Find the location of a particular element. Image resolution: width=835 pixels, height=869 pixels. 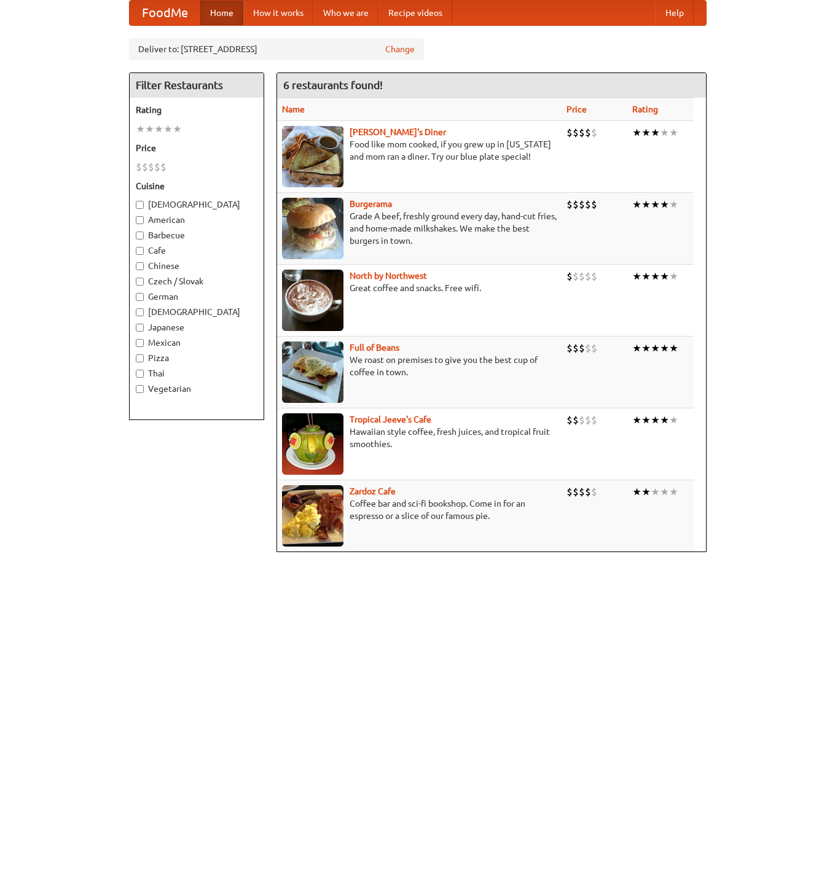

a: Help is located at coordinates (674, 13).